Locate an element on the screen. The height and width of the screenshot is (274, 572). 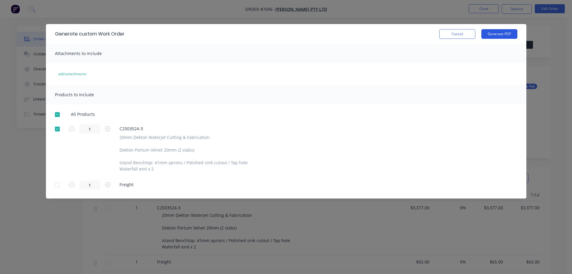
span: C2503524-3 is located at coordinates (184, 128).